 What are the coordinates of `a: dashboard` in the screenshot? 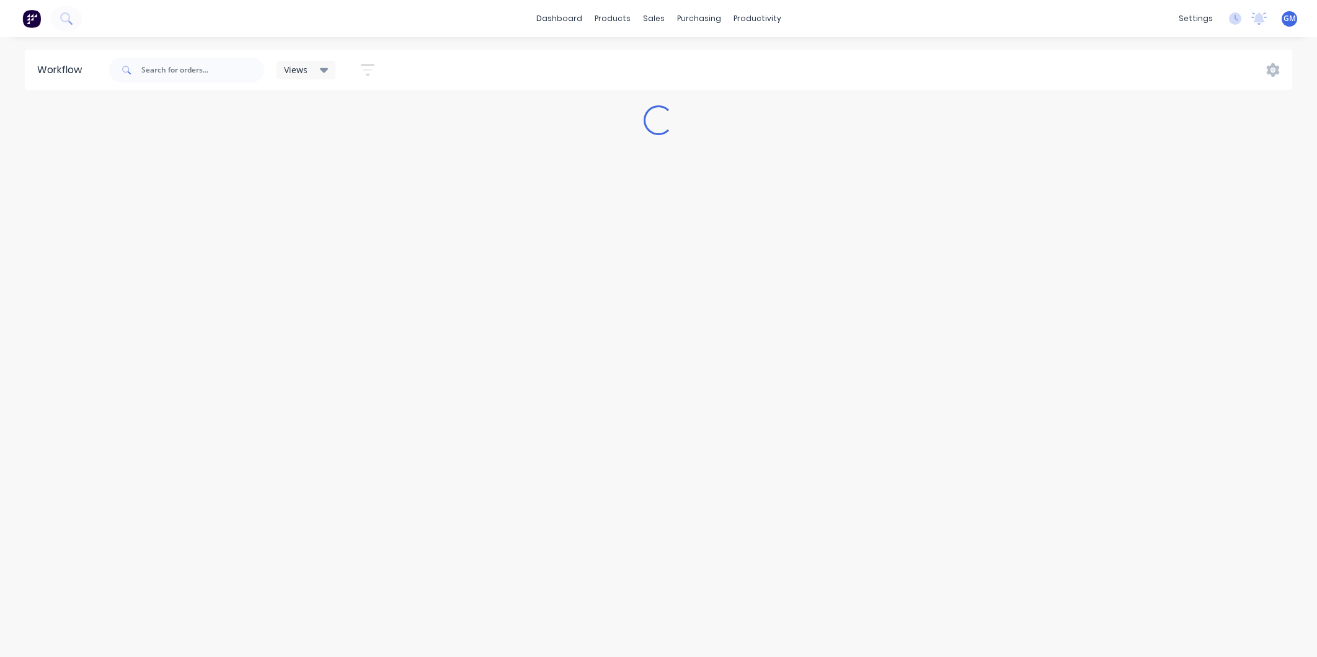 It's located at (559, 19).